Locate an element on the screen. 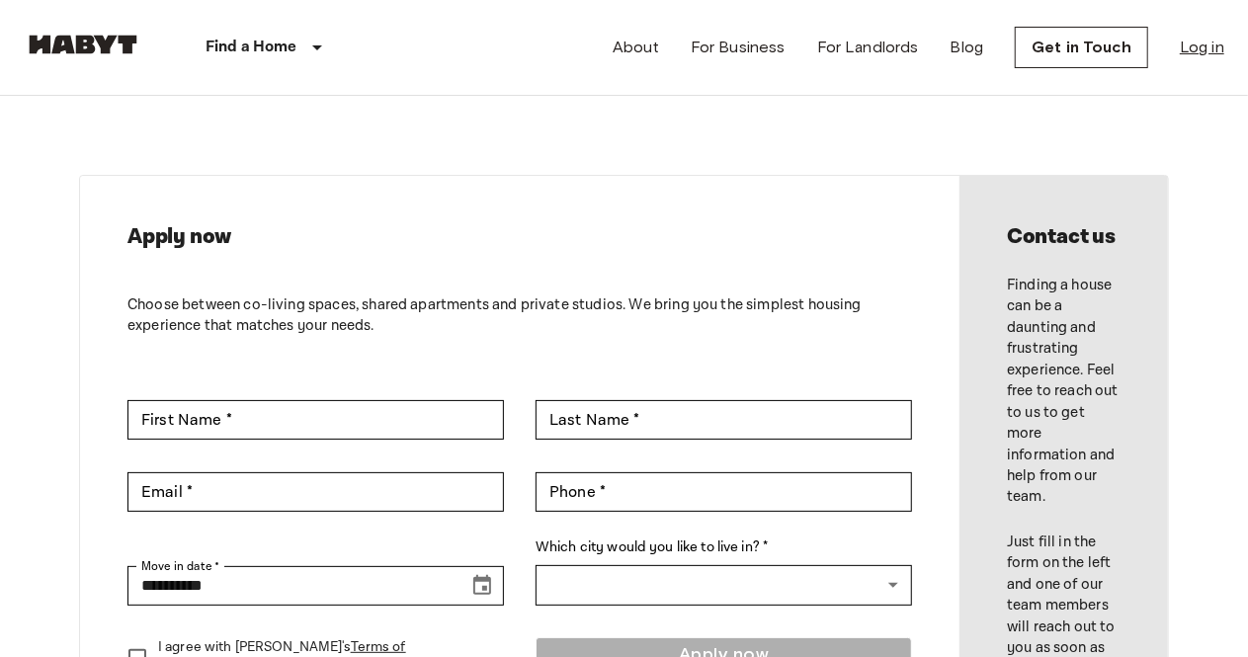 This screenshot has width=1248, height=657. img: Habyt is located at coordinates (83, 44).